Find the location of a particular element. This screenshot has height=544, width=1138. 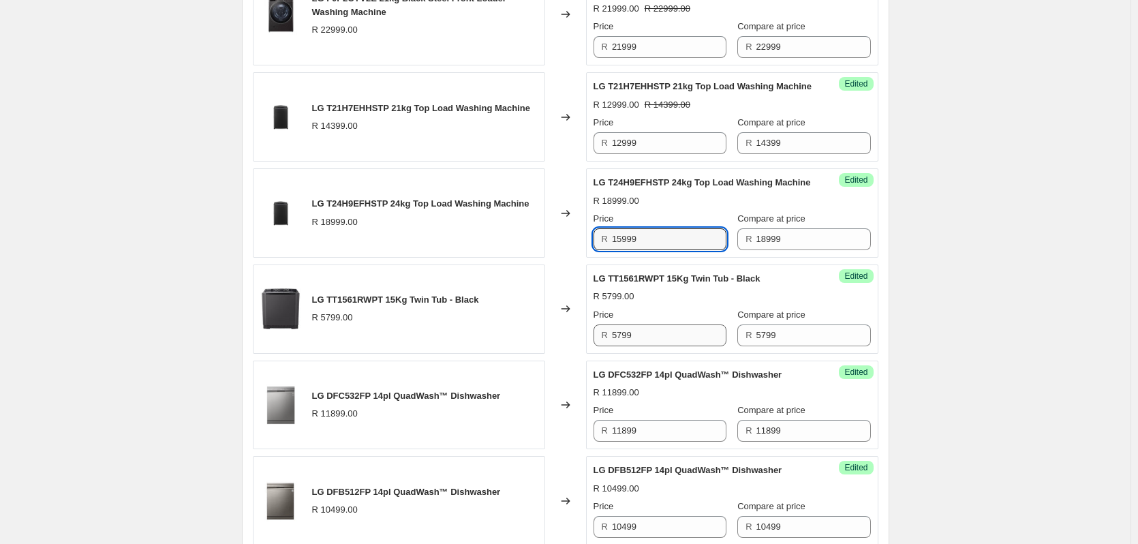

div: R 21999.00 is located at coordinates (616, 9).